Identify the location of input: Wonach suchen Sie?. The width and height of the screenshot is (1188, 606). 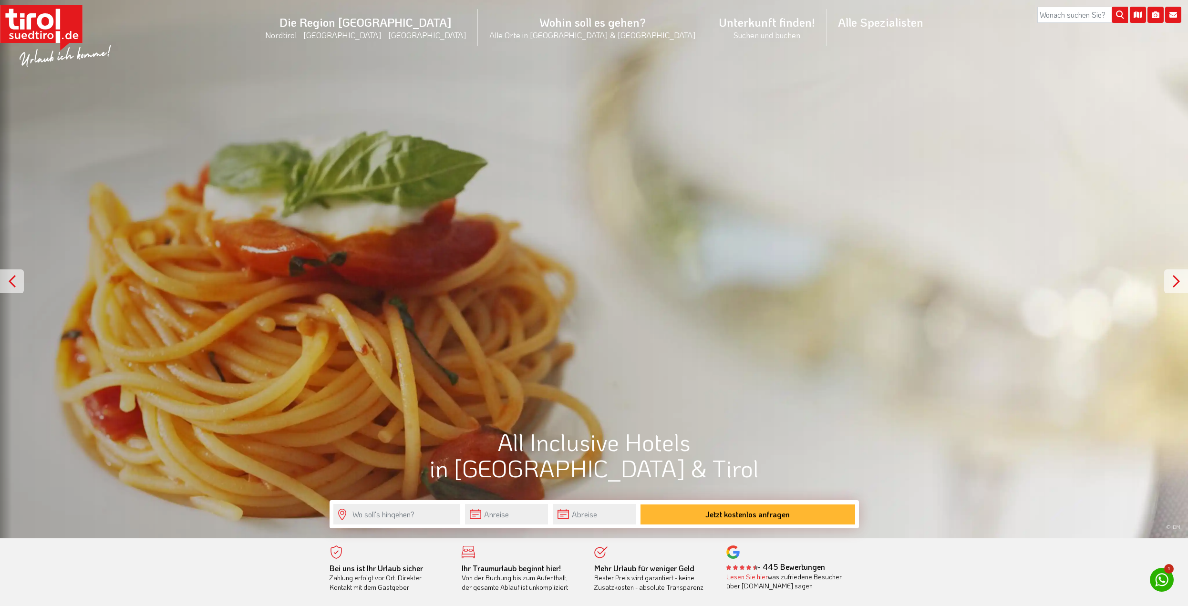
(1083, 15).